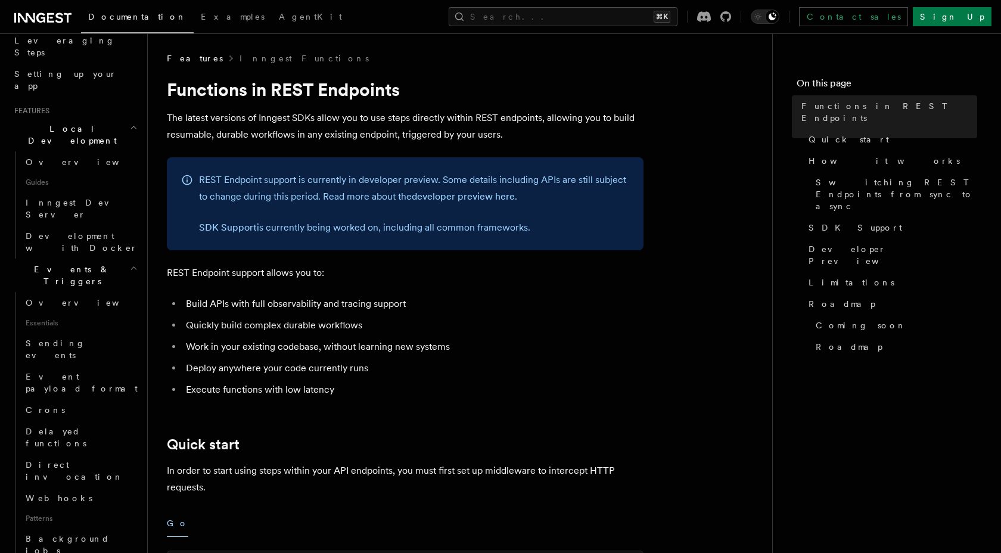 Image resolution: width=1001 pixels, height=553 pixels. I want to click on p: The latest versions of Inngest SDKs allow you to use steps directly within REST endpoints, allowi..., so click(405, 126).